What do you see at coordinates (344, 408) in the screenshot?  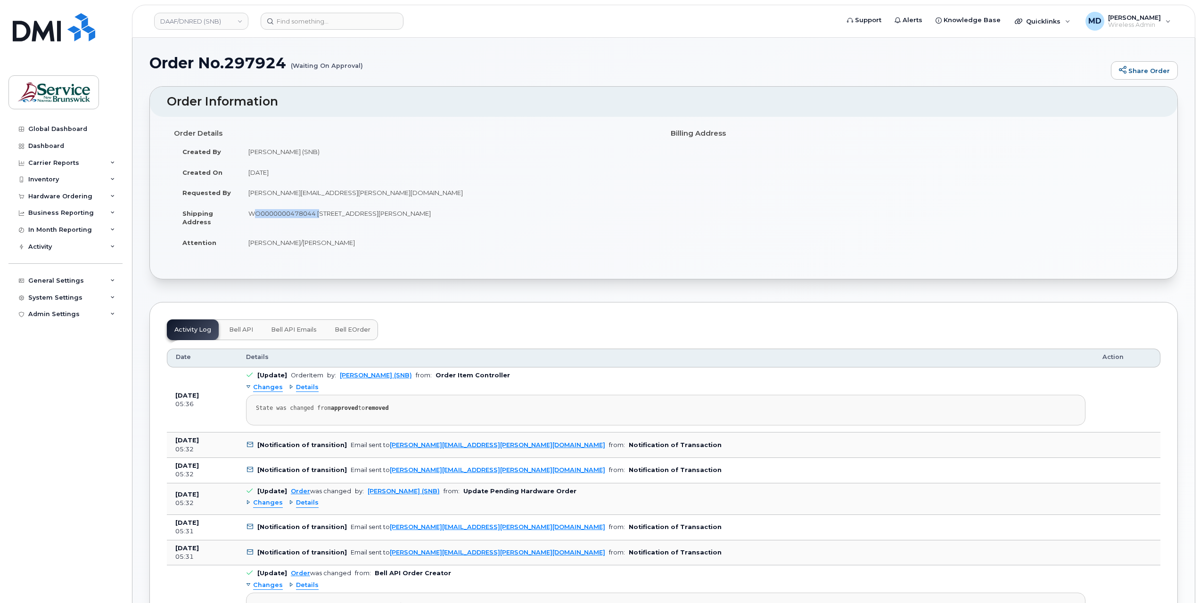 I see `strong: approved` at bounding box center [344, 408].